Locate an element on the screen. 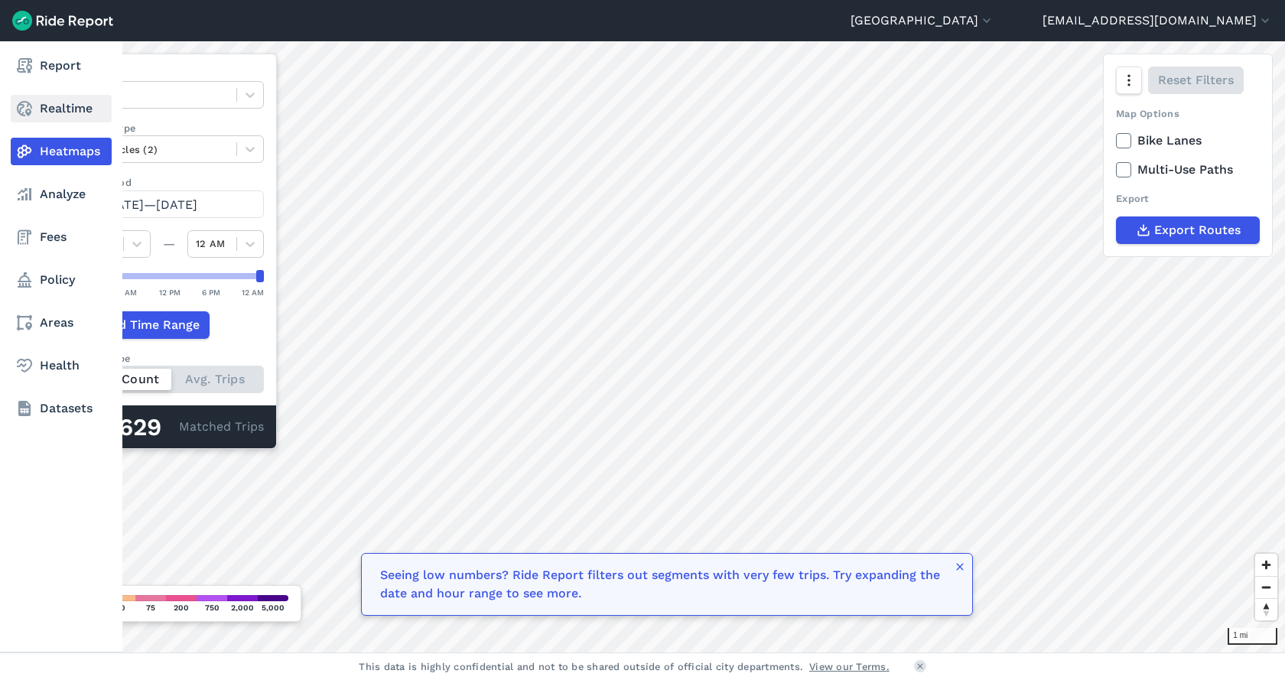  div: 6 PM is located at coordinates (211, 292).